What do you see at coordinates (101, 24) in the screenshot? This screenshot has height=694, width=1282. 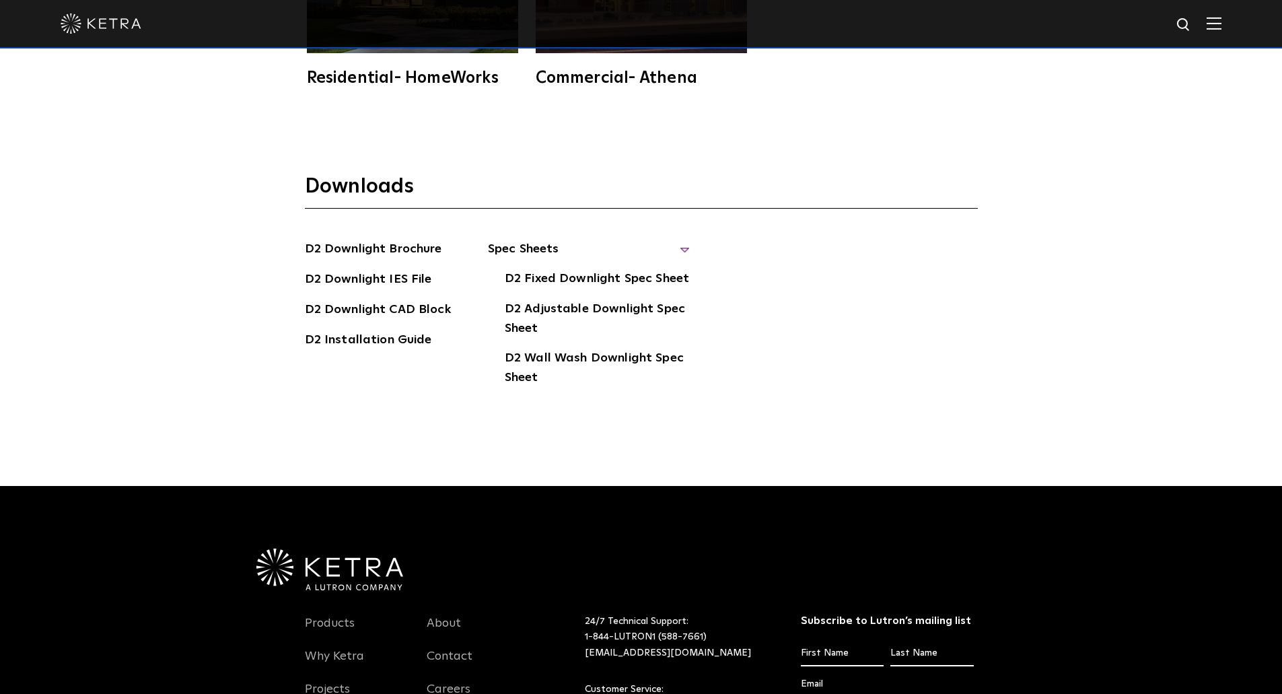 I see `img: ketra-logo-2019-white` at bounding box center [101, 24].